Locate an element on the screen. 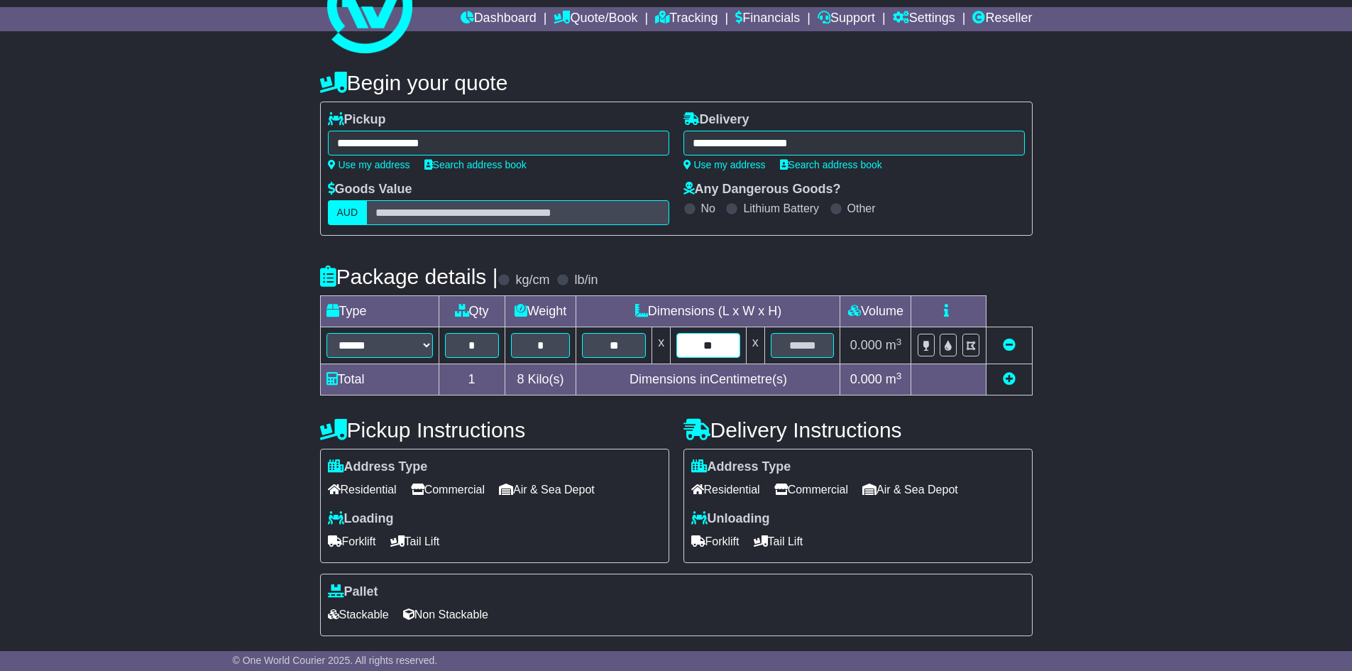  span: © One World Courier 2025. All rights reserved. is located at coordinates (335, 660).